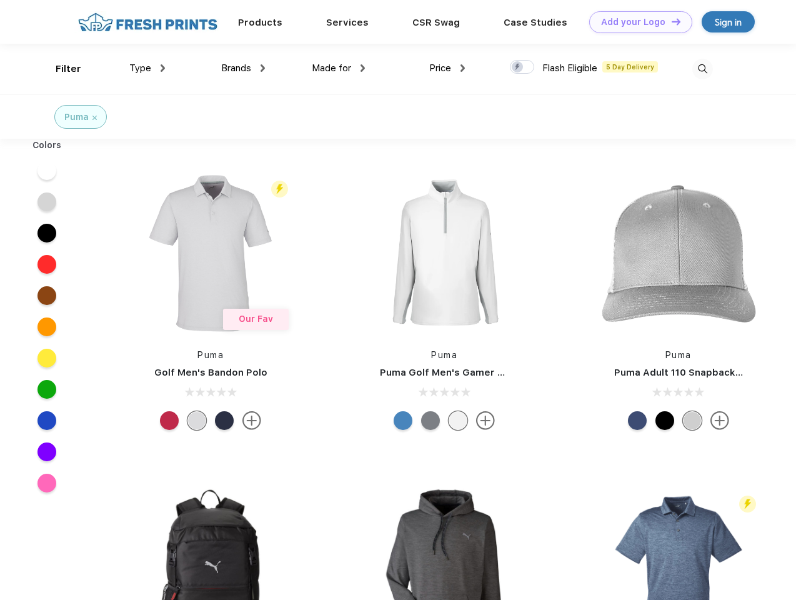  Describe the element at coordinates (630, 67) in the screenshot. I see `span: 5 Day Delivery` at that location.